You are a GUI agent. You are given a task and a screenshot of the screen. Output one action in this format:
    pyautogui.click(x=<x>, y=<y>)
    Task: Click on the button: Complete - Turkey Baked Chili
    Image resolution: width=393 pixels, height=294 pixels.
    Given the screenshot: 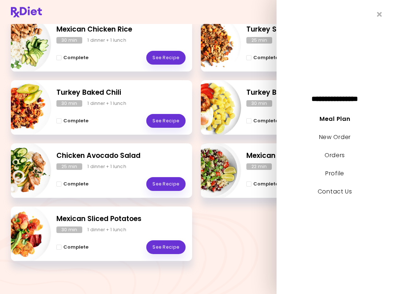 What is the action you would take?
    pyautogui.click(x=72, y=121)
    